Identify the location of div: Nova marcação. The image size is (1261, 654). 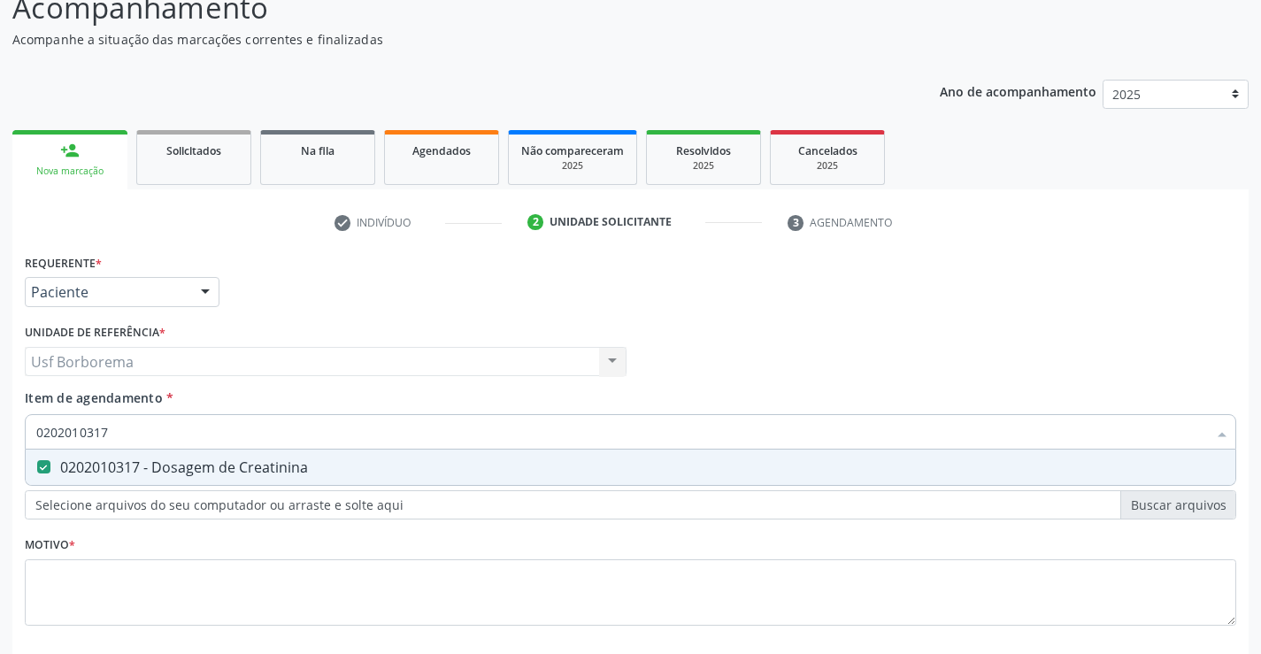
(70, 171).